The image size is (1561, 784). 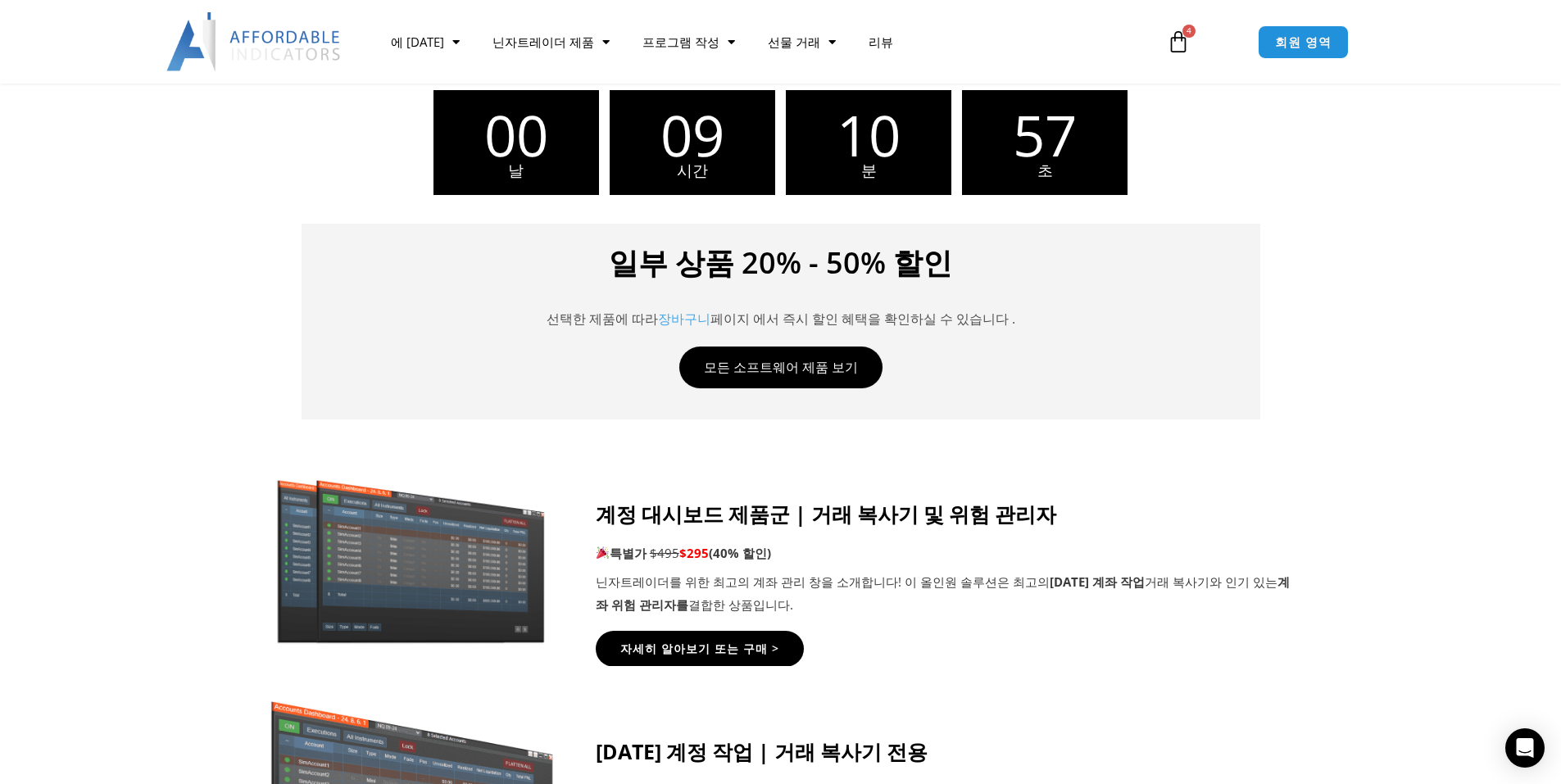 What do you see at coordinates (780, 367) in the screenshot?
I see `font: 모든 소프트웨어 제품 보기` at bounding box center [780, 367].